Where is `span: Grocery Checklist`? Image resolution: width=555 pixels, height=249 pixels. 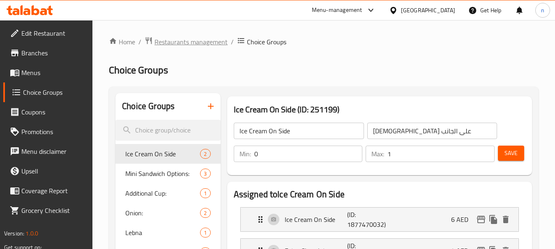
span: Grocery Checklist is located at coordinates (54, 211).